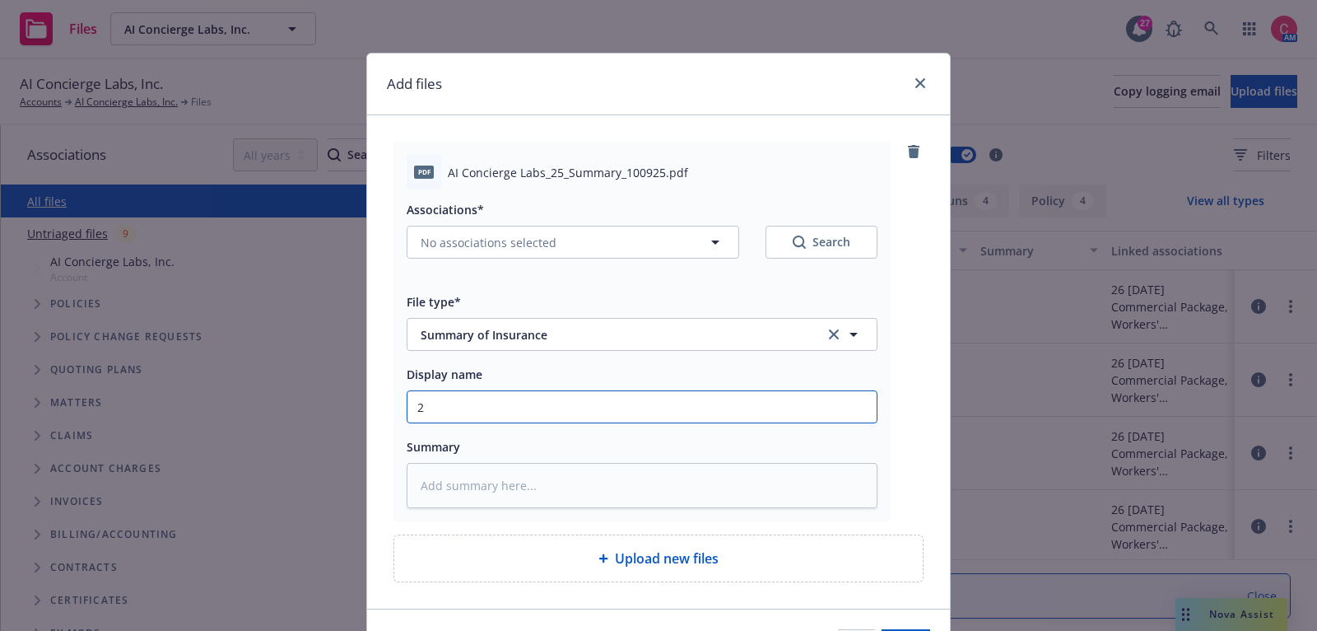  What do you see at coordinates (799, 242) in the screenshot?
I see `svg: Search` at bounding box center [799, 242].